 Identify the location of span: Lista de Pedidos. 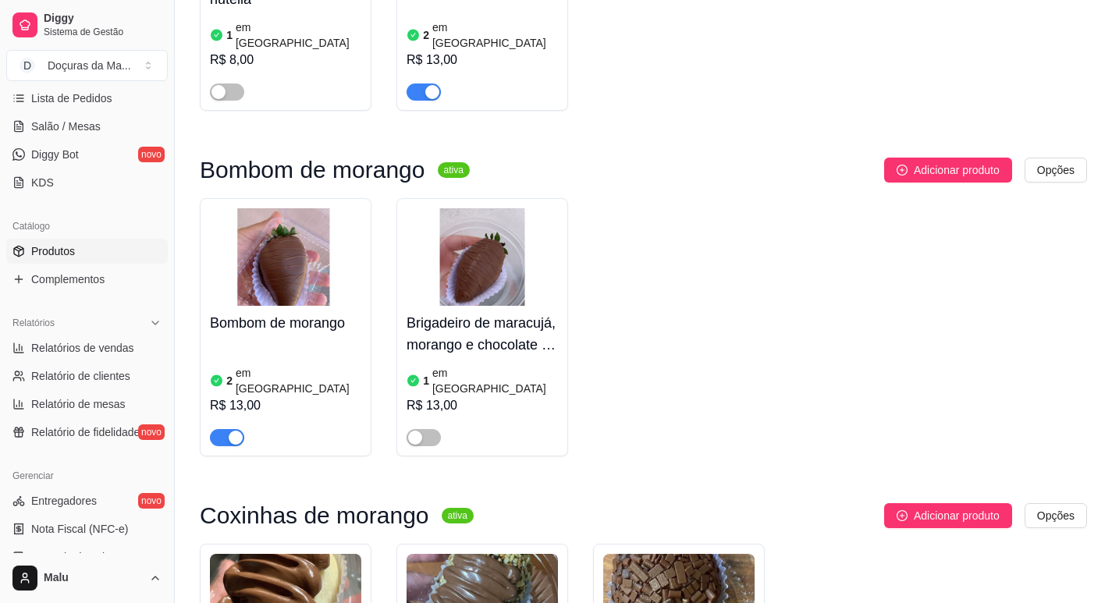
(72, 98).